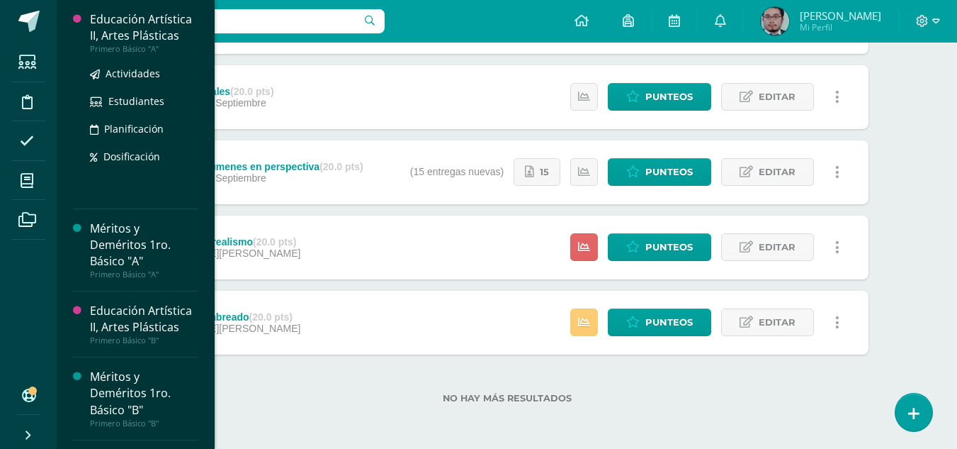 This screenshot has height=449, width=957. I want to click on a: Planificación, so click(144, 128).